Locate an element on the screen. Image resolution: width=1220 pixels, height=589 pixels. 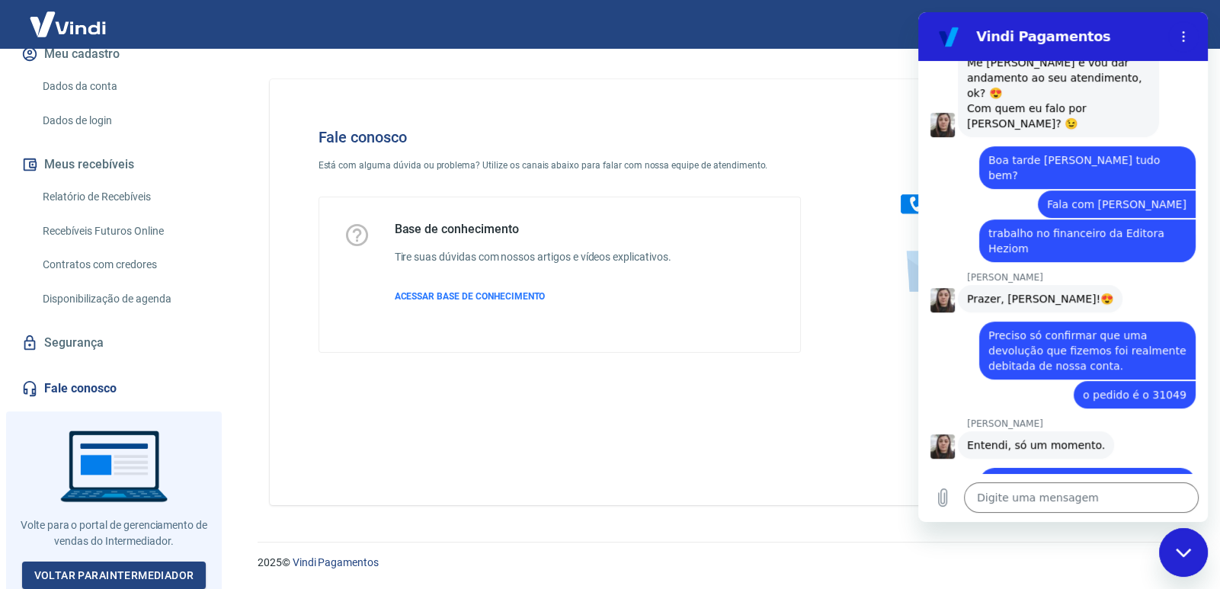
button: Meus recebíveis is located at coordinates (114, 165).